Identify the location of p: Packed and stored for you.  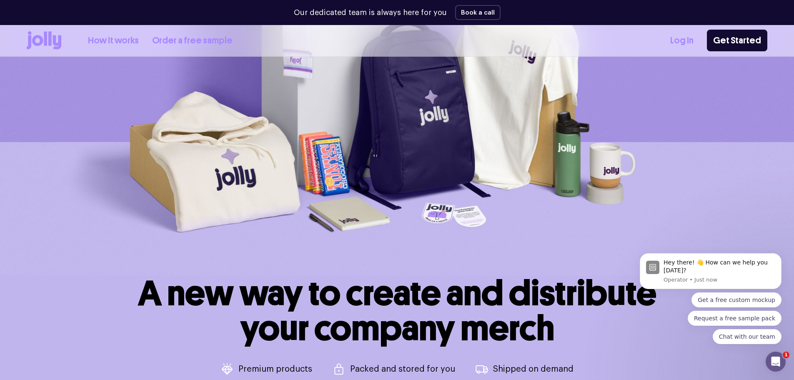
(403, 369).